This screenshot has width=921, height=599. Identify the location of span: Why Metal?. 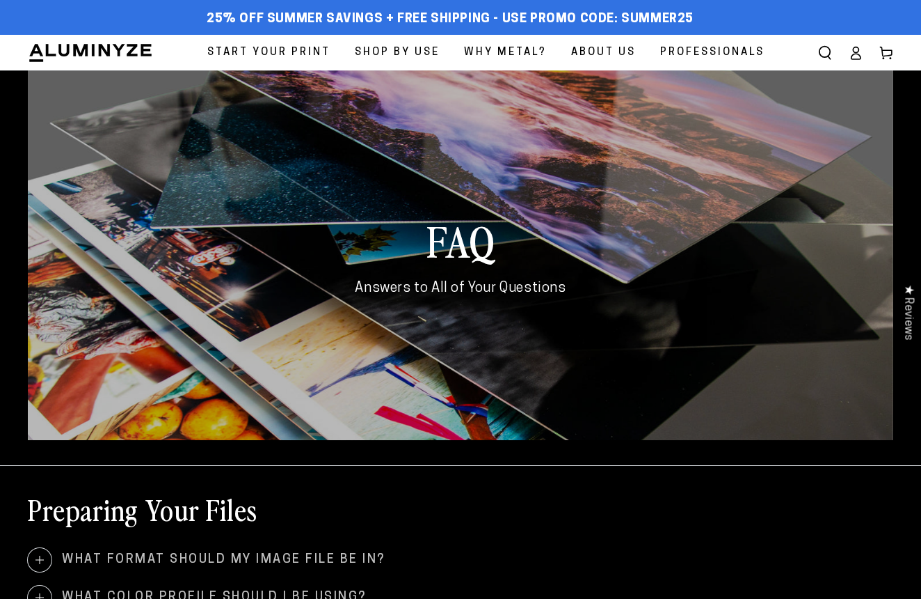
(505, 52).